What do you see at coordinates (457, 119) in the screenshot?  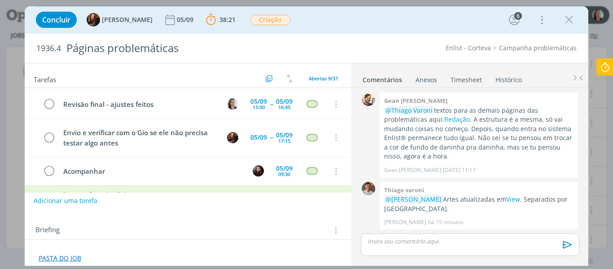 I see `a: Redação` at bounding box center [457, 119].